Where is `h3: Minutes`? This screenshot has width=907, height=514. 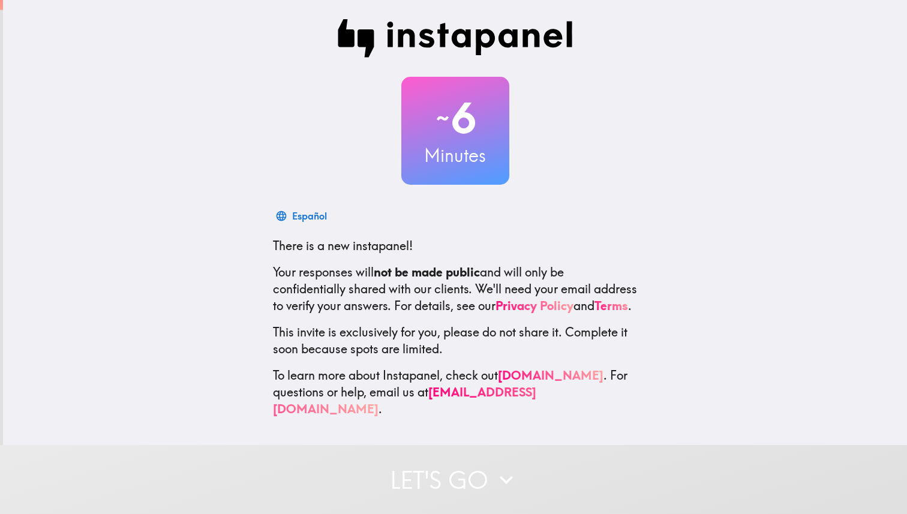
h3: Minutes is located at coordinates (455, 155).